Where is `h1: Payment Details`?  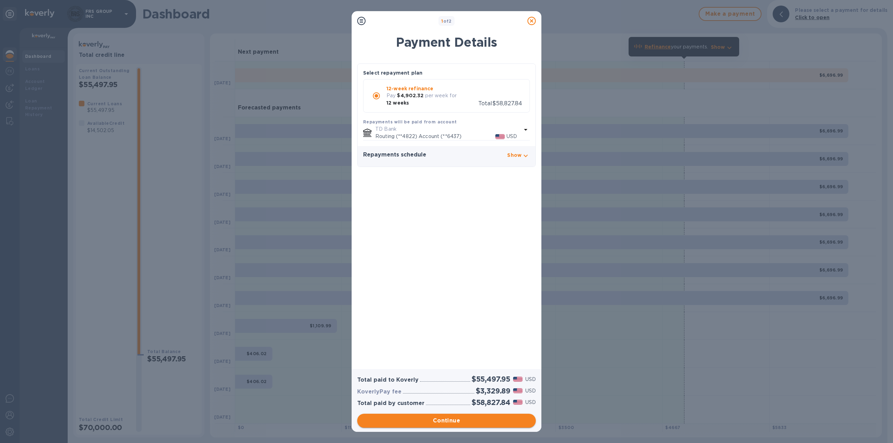
h1: Payment Details is located at coordinates (447, 42).